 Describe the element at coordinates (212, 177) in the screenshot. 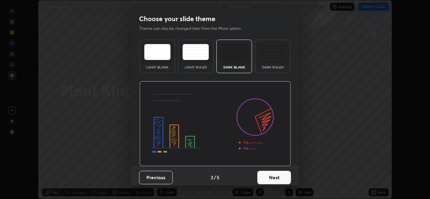

I see `h4: 3` at that location.